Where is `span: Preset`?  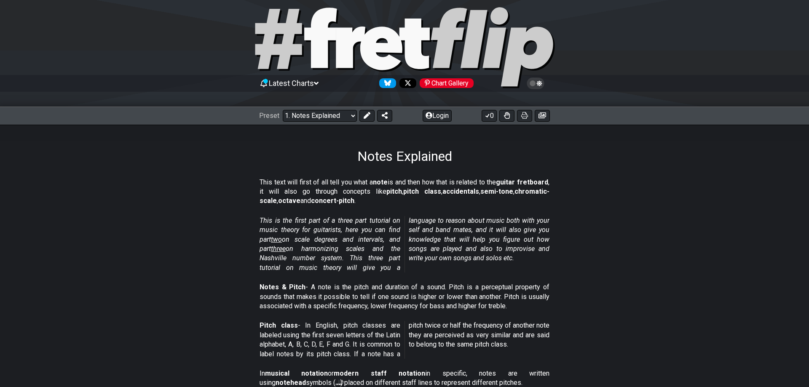
span: Preset is located at coordinates (269, 115).